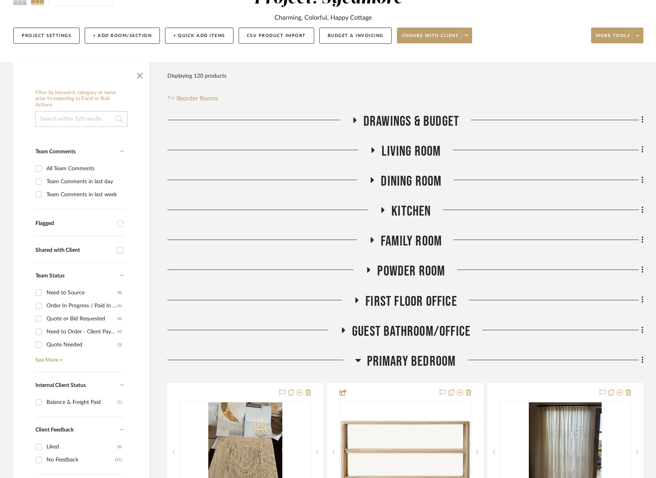 The width and height of the screenshot is (656, 478). What do you see at coordinates (277, 35) in the screenshot?
I see `button: CSV Product Import` at bounding box center [277, 35].